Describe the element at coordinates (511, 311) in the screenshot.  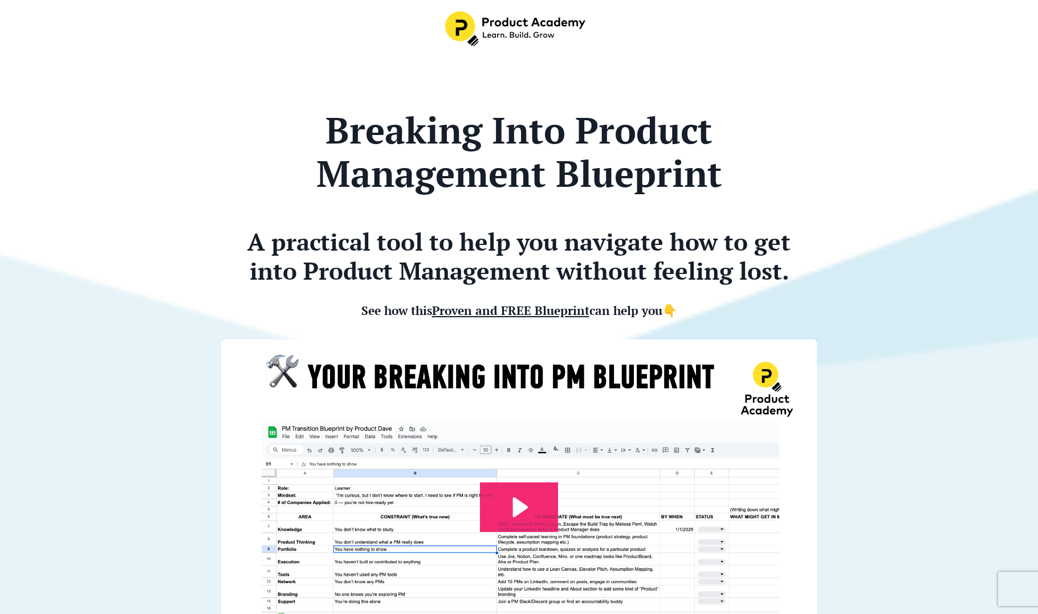
I see `span: Proven and FREE Blueprint` at that location.